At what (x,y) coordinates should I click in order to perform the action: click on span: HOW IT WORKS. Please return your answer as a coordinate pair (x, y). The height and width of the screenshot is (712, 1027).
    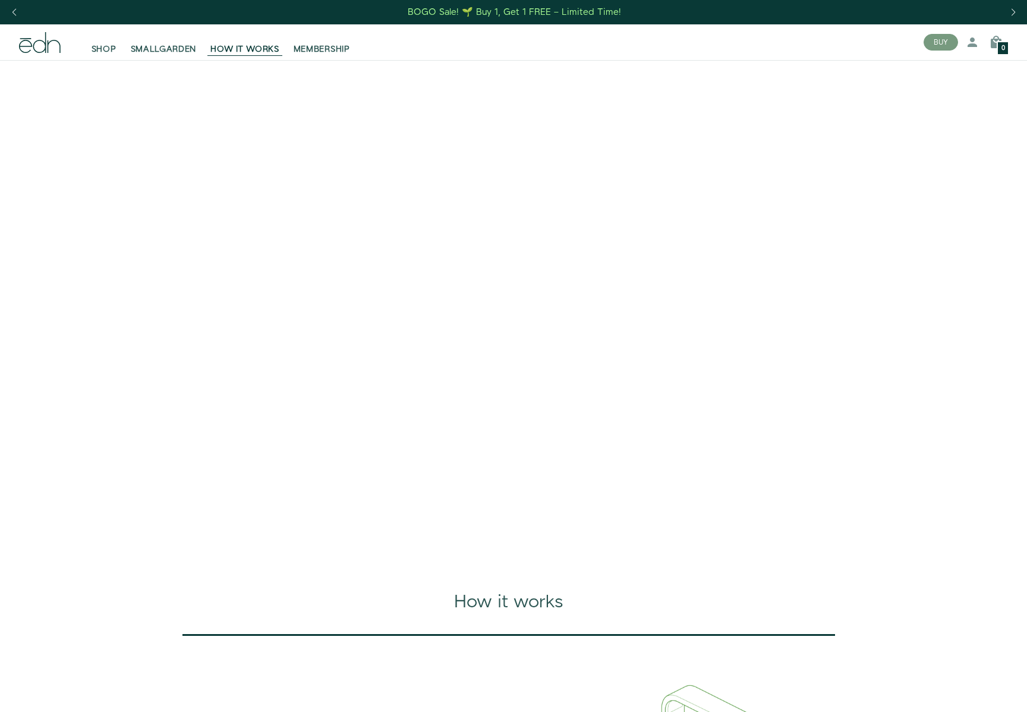
    Looking at the image, I should click on (244, 49).